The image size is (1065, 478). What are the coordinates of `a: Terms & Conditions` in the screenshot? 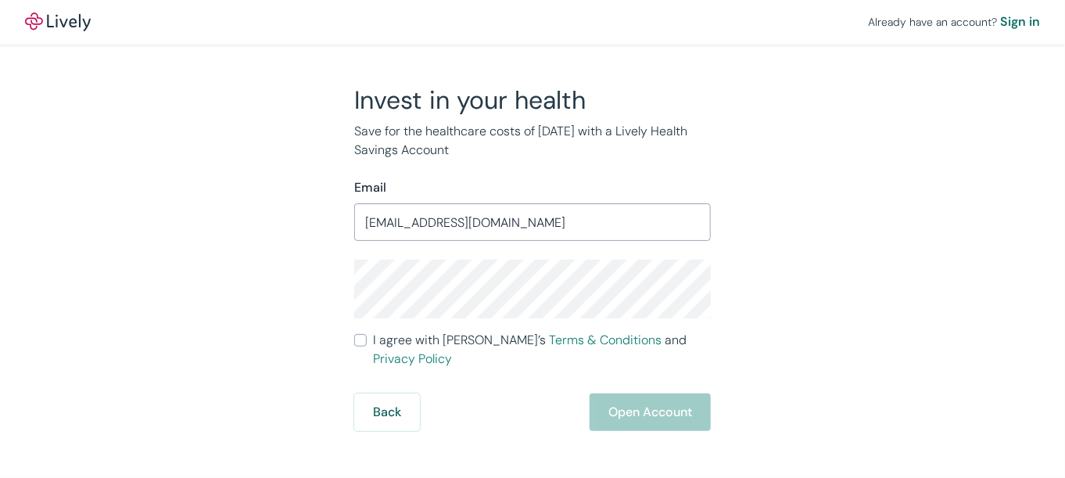 It's located at (605, 339).